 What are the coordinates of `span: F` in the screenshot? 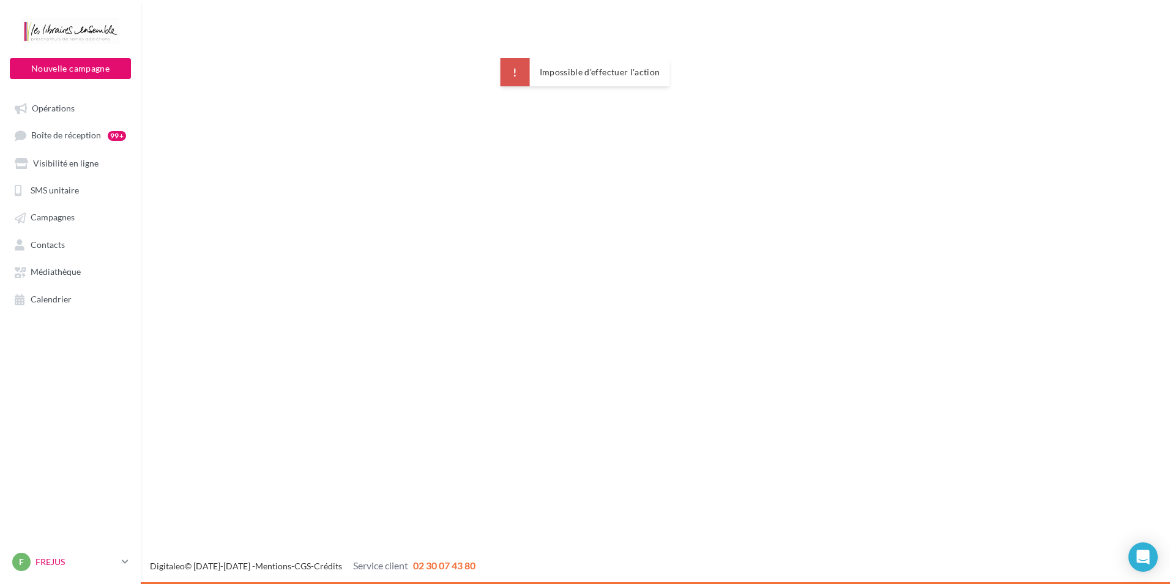 It's located at (21, 562).